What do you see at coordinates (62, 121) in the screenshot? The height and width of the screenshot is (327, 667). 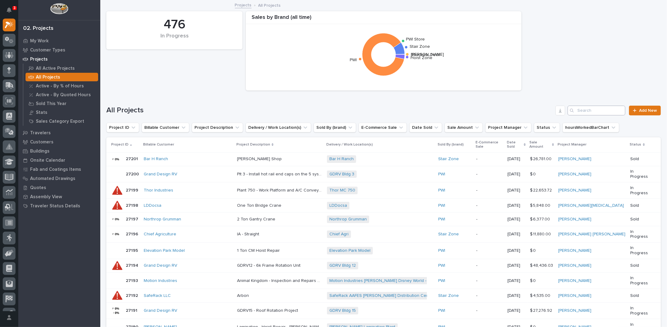 I see `a: Sales Category Export` at bounding box center [62, 121].